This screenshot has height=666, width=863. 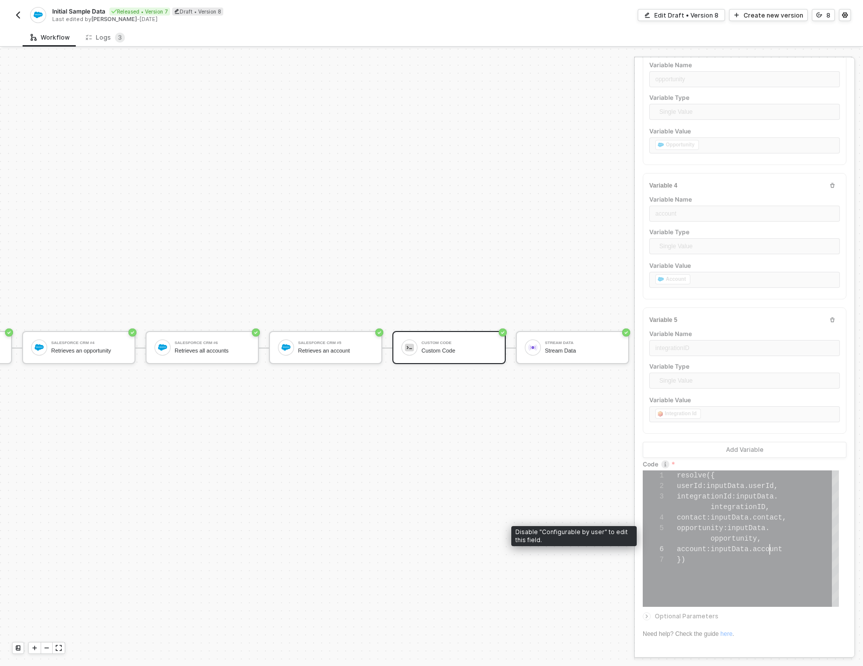 I want to click on div: Salesforce CRM #4, so click(x=89, y=343).